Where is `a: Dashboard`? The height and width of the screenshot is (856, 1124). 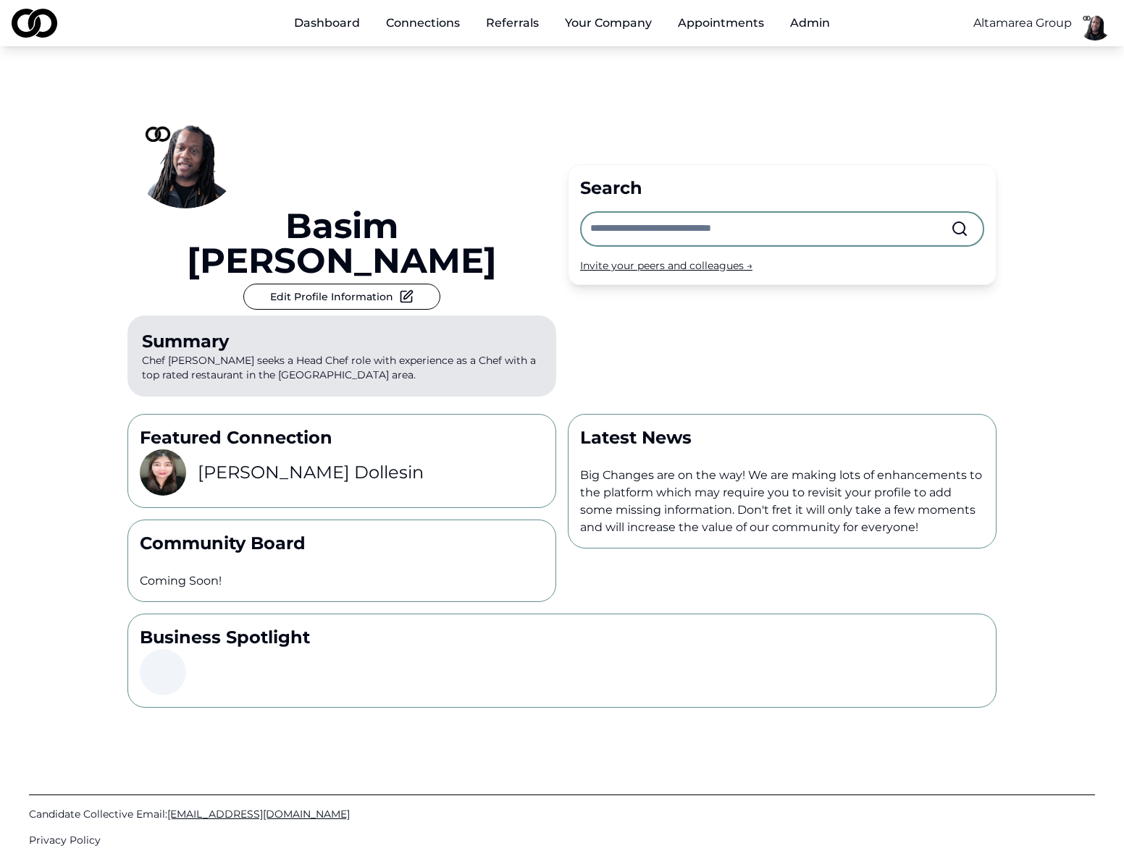 a: Dashboard is located at coordinates (326, 23).